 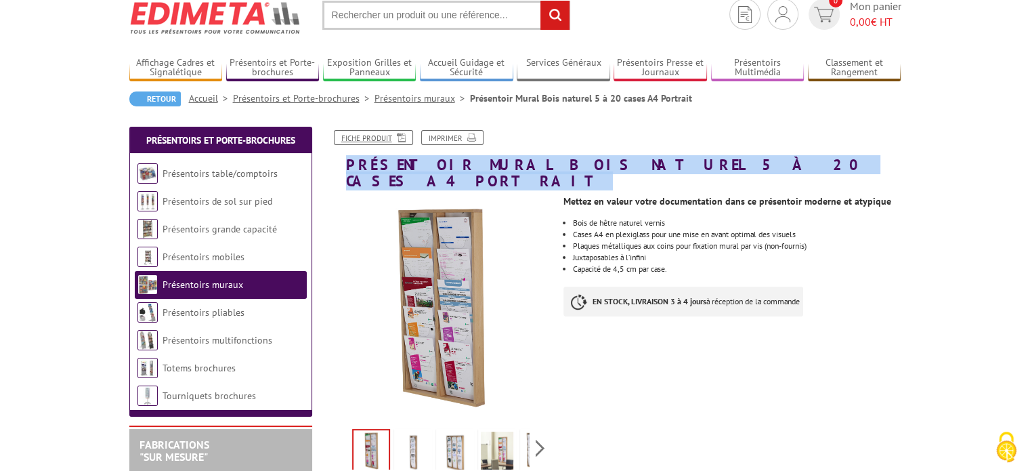 I want to click on a: Totems brochures, so click(x=199, y=368).